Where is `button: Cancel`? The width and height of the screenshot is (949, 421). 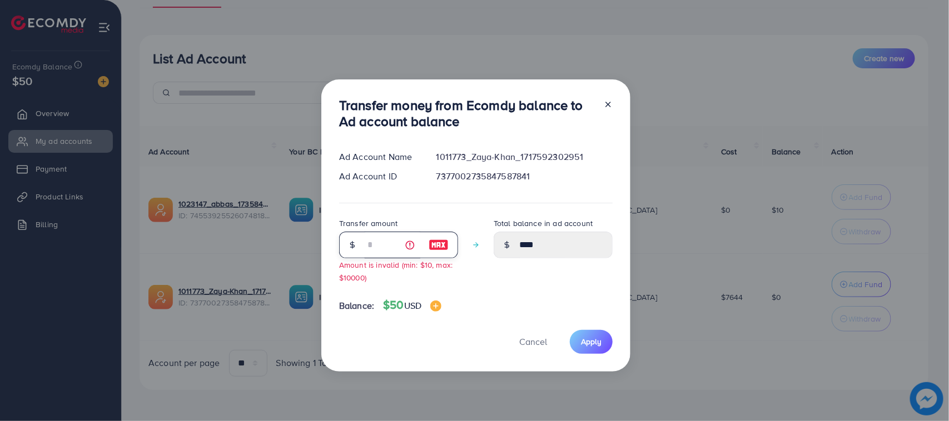
button: Cancel is located at coordinates (533, 342).